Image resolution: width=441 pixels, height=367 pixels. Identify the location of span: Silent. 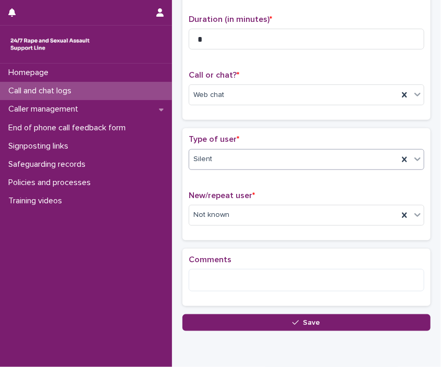
(203, 159).